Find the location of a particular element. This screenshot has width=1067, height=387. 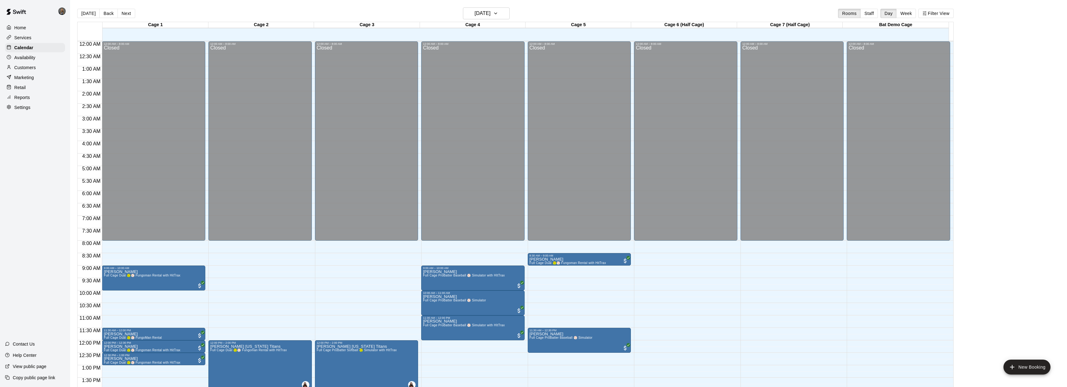

div: Cage 3 is located at coordinates (367, 25).